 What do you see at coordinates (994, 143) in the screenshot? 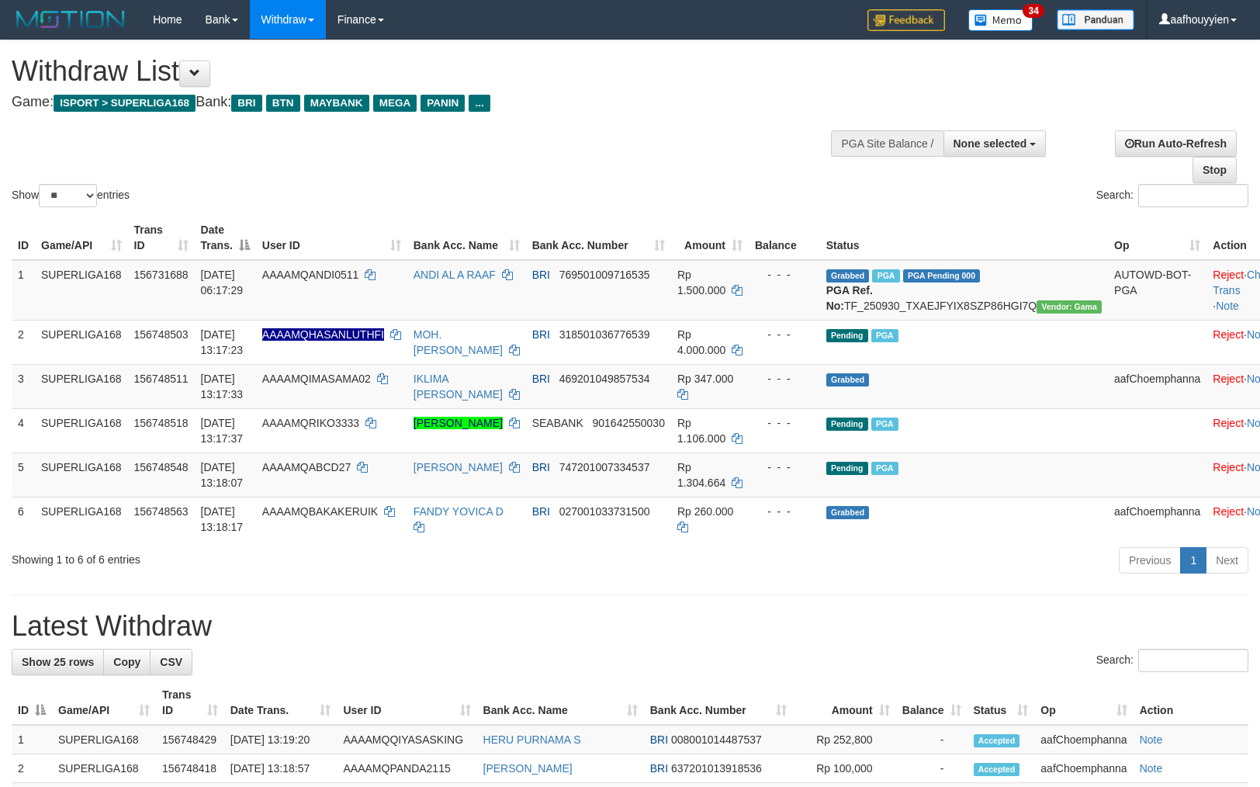
I see `button: None selected` at bounding box center [994, 143].